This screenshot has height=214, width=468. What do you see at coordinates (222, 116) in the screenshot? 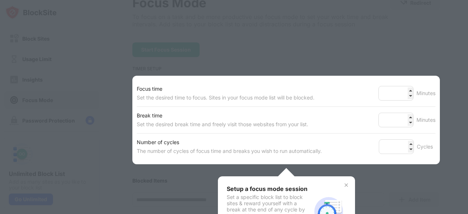
I see `div: Break time` at bounding box center [222, 116].